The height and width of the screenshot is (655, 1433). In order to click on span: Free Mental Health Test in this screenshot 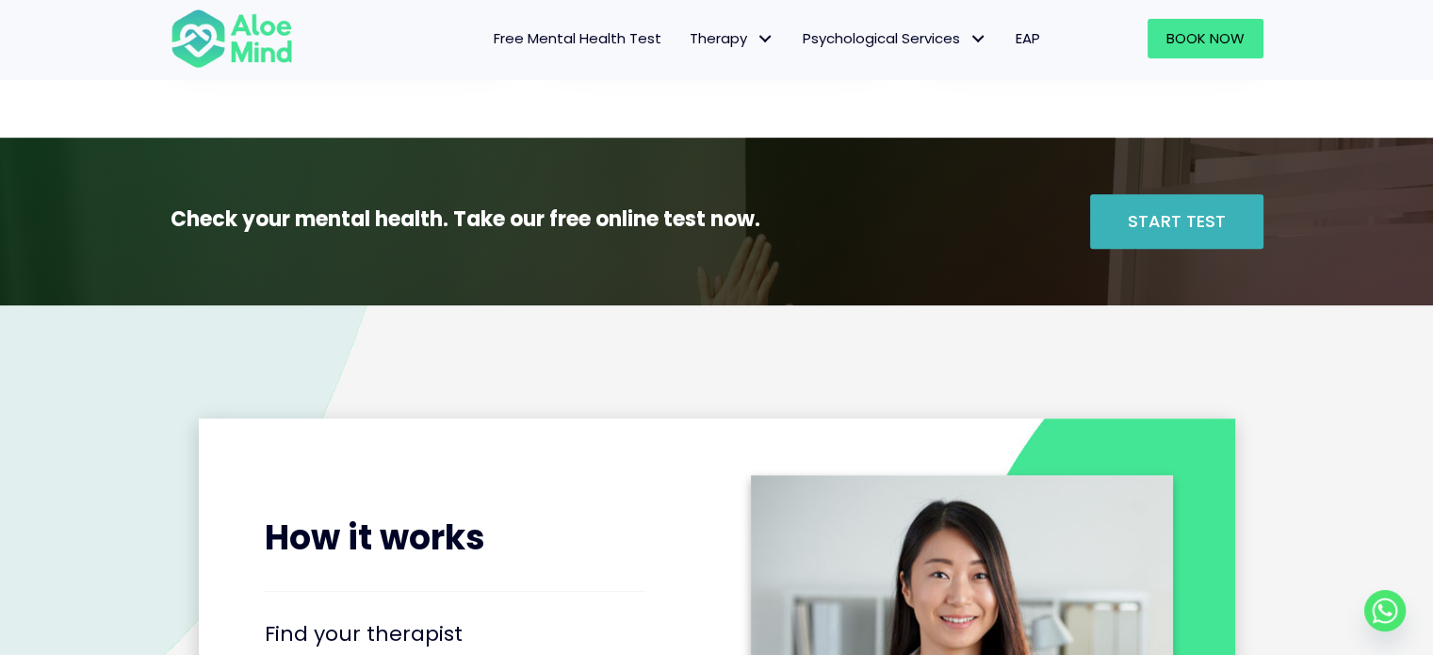, I will do `click(577, 38)`.